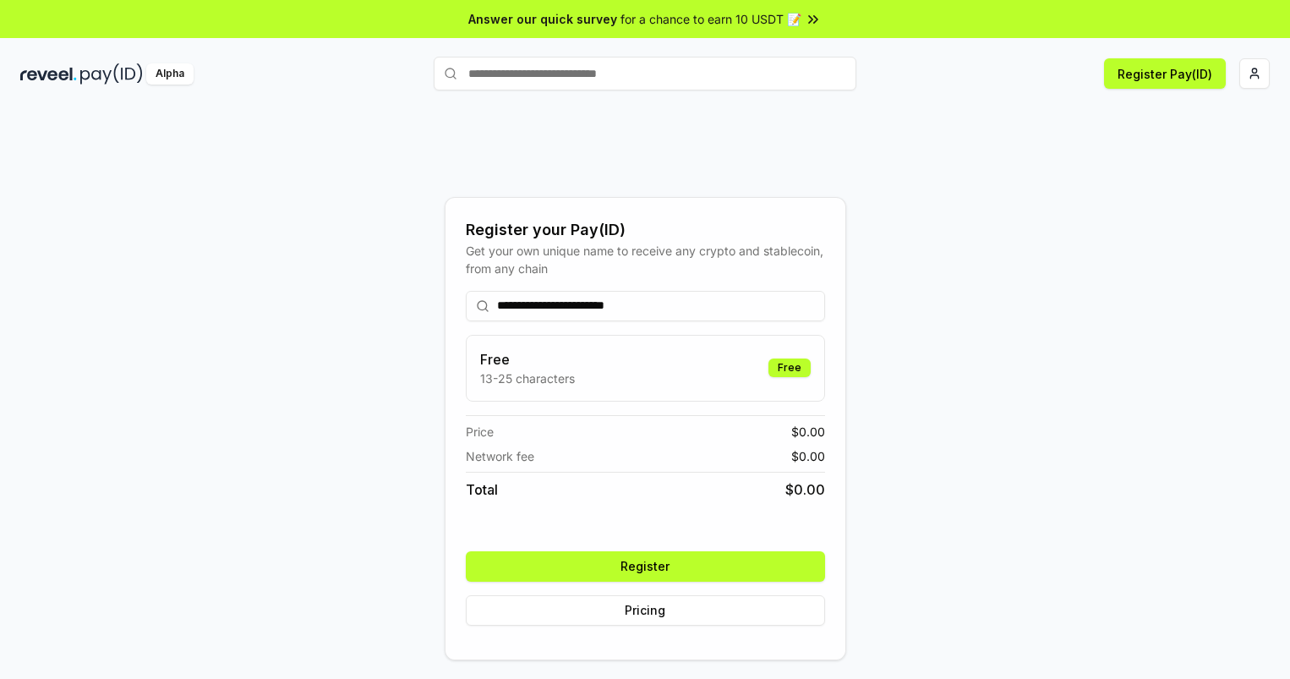 The image size is (1290, 679). Describe the element at coordinates (528, 359) in the screenshot. I see `h3: Free` at that location.